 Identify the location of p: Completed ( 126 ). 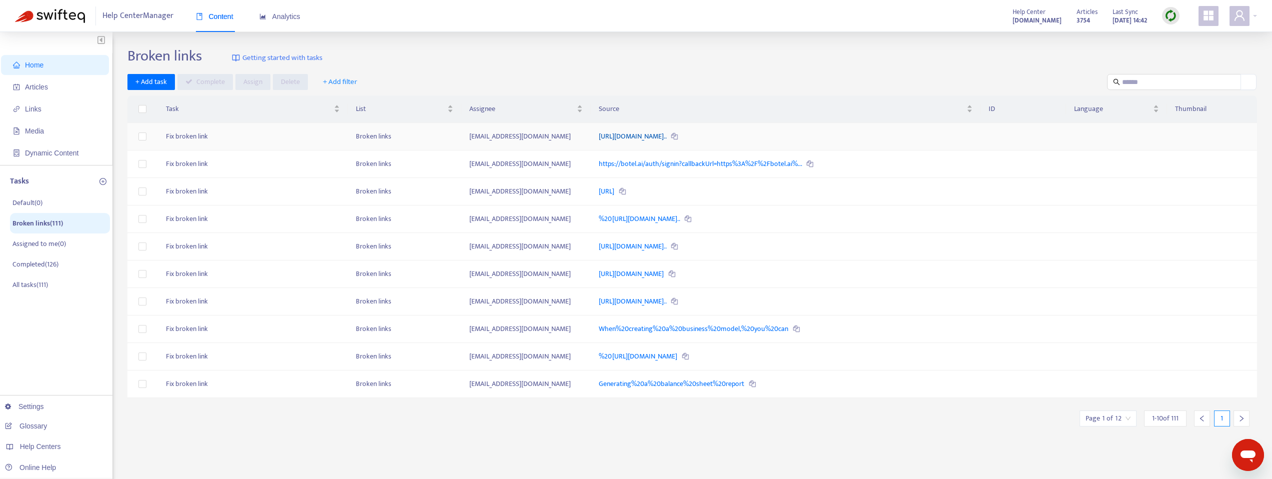
(35, 264).